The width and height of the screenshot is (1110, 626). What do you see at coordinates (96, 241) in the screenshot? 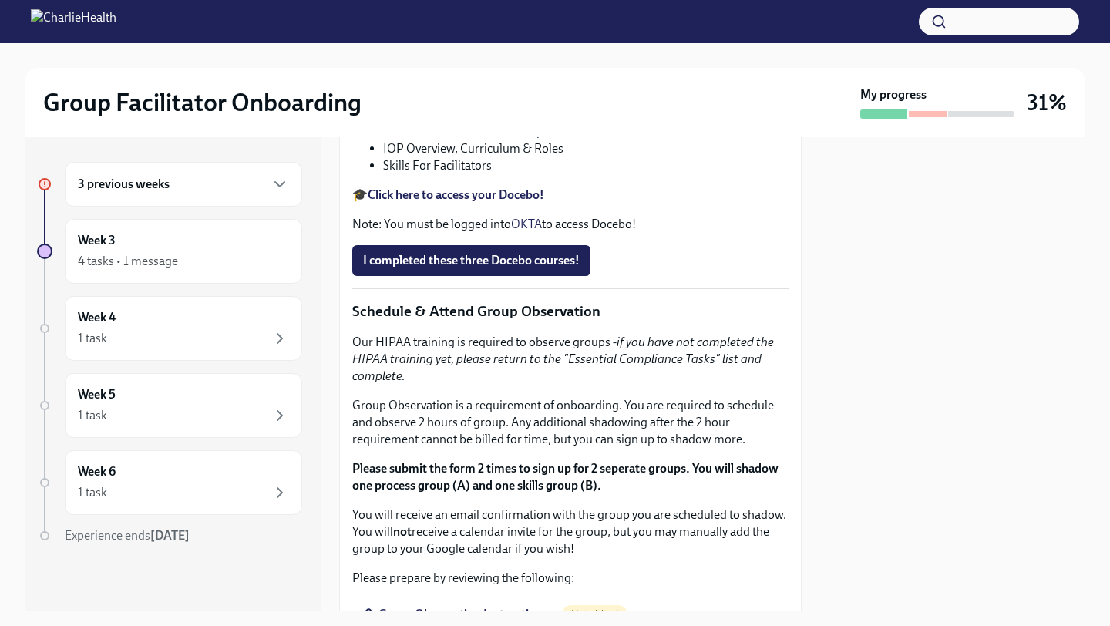
I see `h6: Week 3` at bounding box center [96, 241].